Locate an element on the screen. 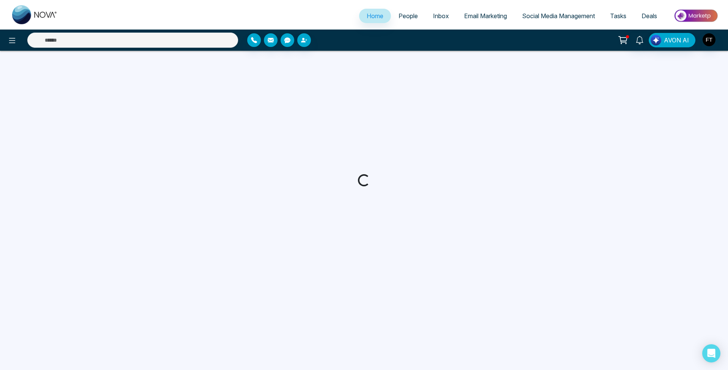 This screenshot has height=370, width=728. div: Open Intercom Messenger is located at coordinates (711, 354).